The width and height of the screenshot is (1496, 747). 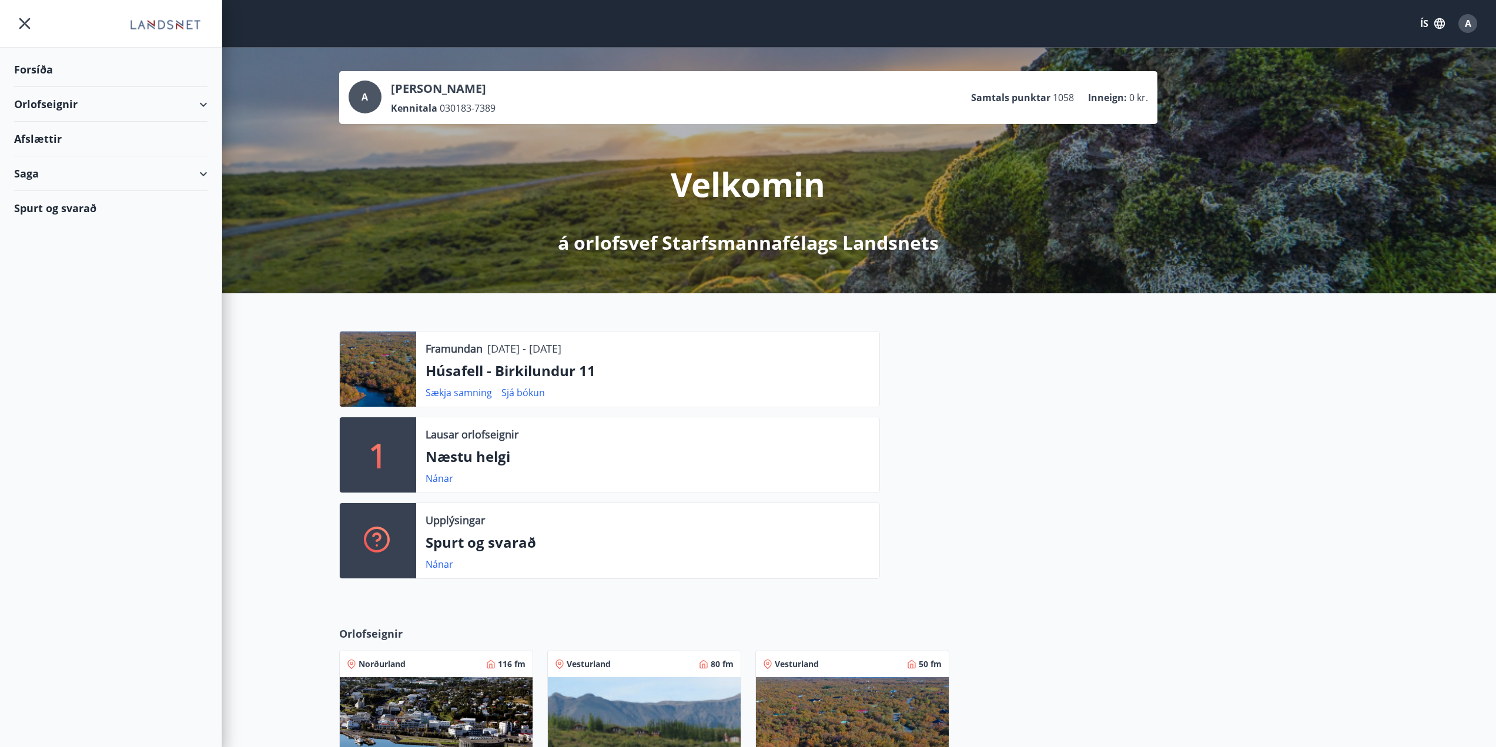 What do you see at coordinates (165, 25) in the screenshot?
I see `img: union_logo` at bounding box center [165, 25].